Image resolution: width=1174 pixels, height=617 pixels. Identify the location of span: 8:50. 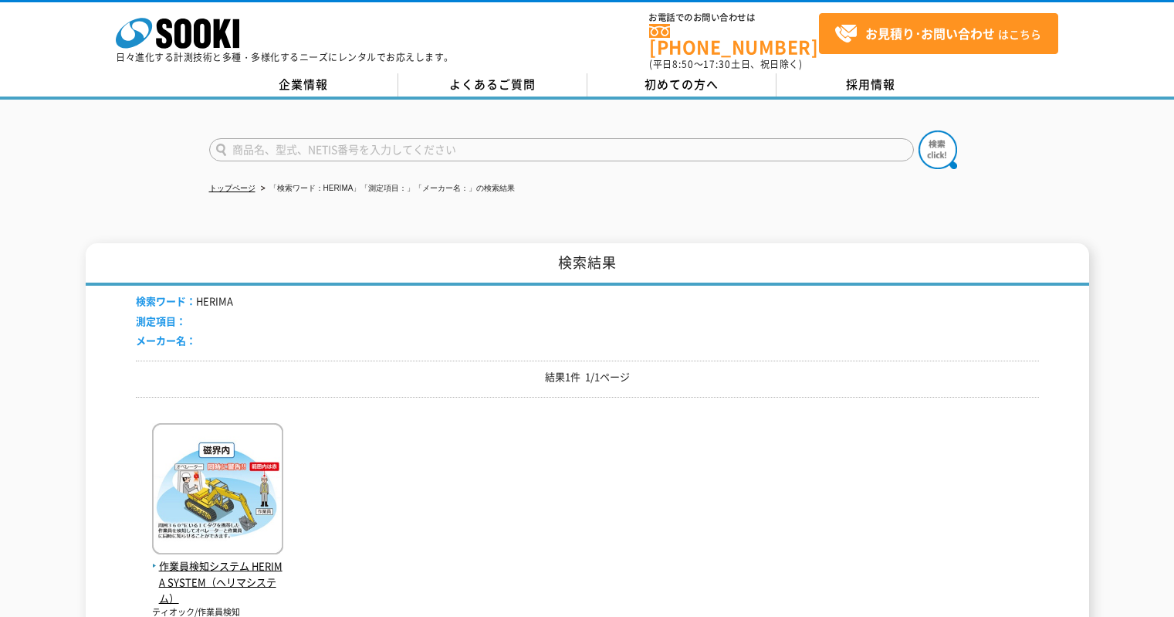
(683, 64).